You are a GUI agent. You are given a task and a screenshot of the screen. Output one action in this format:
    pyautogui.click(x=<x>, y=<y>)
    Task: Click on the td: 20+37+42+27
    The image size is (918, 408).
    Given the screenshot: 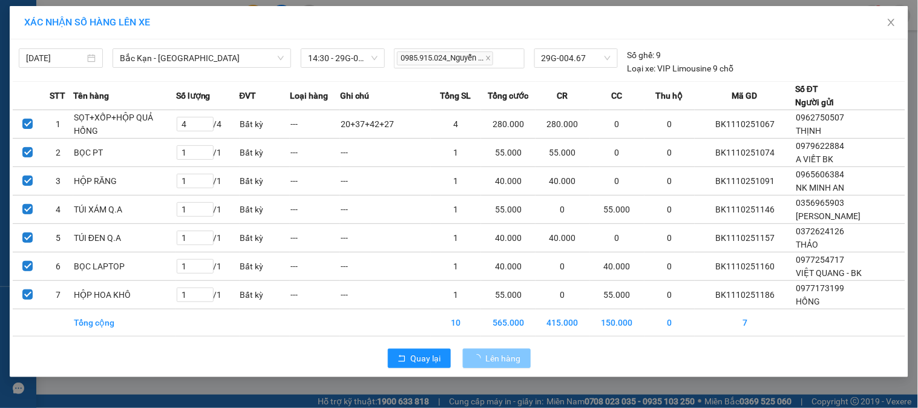 What is the action you would take?
    pyautogui.click(x=385, y=124)
    